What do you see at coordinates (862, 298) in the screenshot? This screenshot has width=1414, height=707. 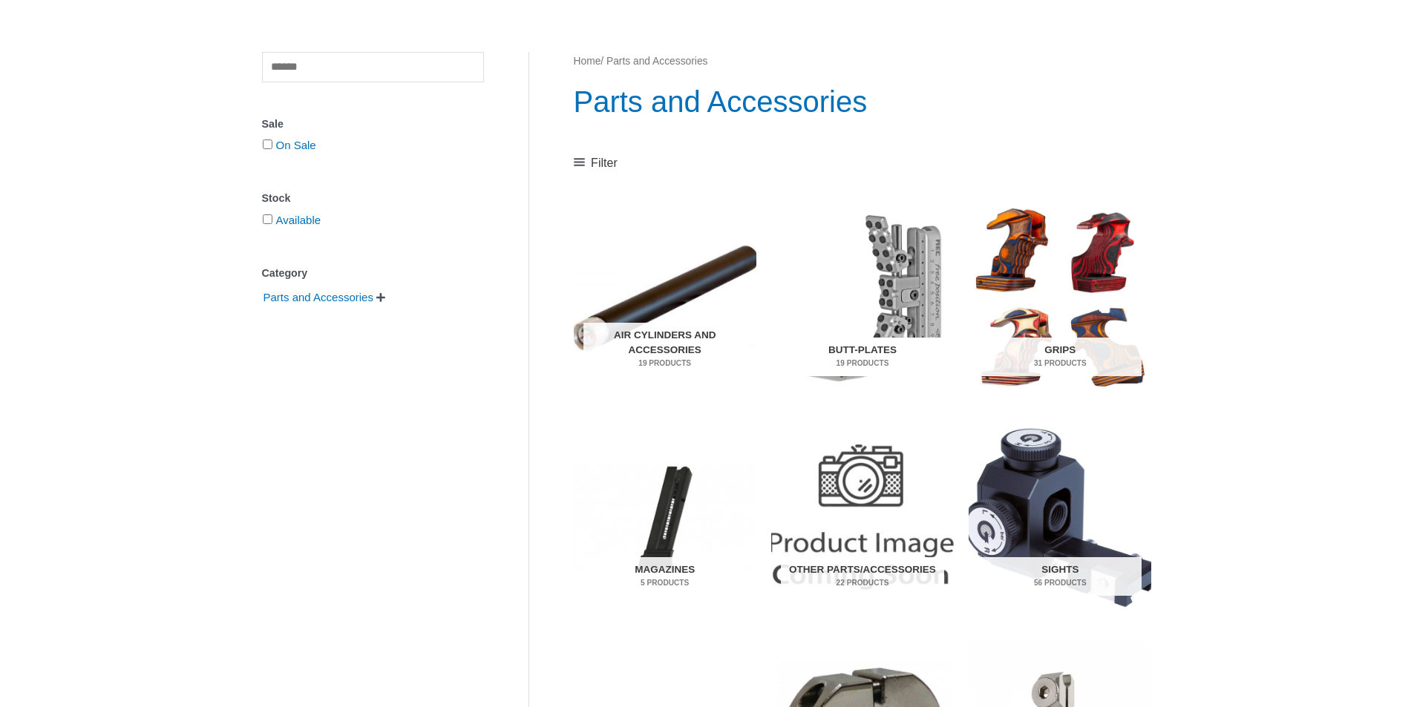 I see `a: Visit product category Butt-Plates` at bounding box center [862, 298].